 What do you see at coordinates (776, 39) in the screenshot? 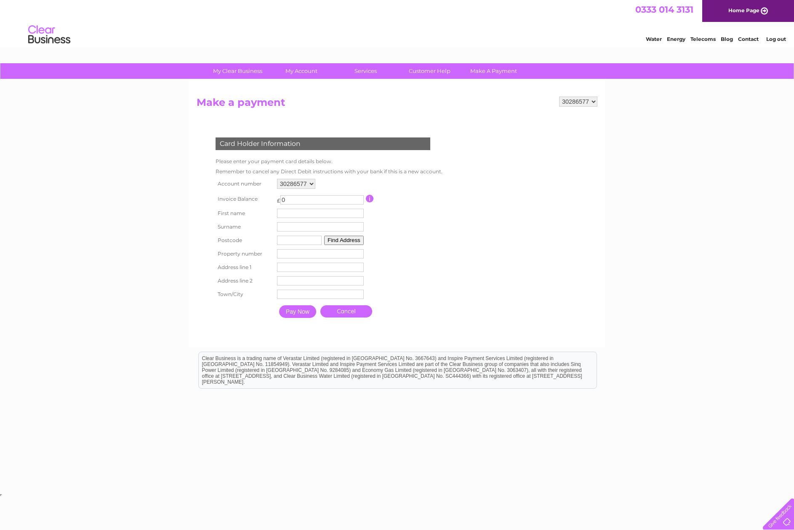
I see `a: Log out` at bounding box center [776, 39].